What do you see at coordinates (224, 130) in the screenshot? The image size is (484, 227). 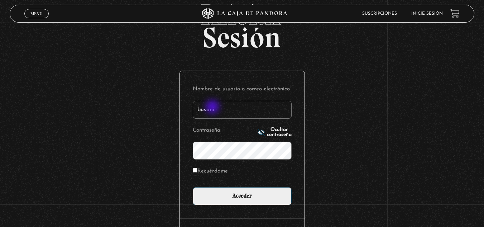 I see `label: Contraseña` at bounding box center [224, 130].